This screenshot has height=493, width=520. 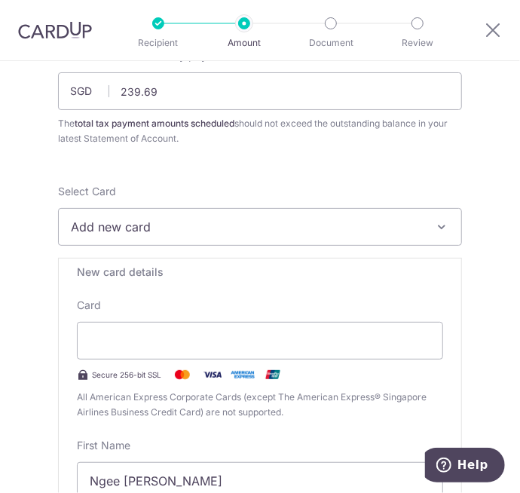 What do you see at coordinates (417, 43) in the screenshot?
I see `p: Review` at bounding box center [417, 43].